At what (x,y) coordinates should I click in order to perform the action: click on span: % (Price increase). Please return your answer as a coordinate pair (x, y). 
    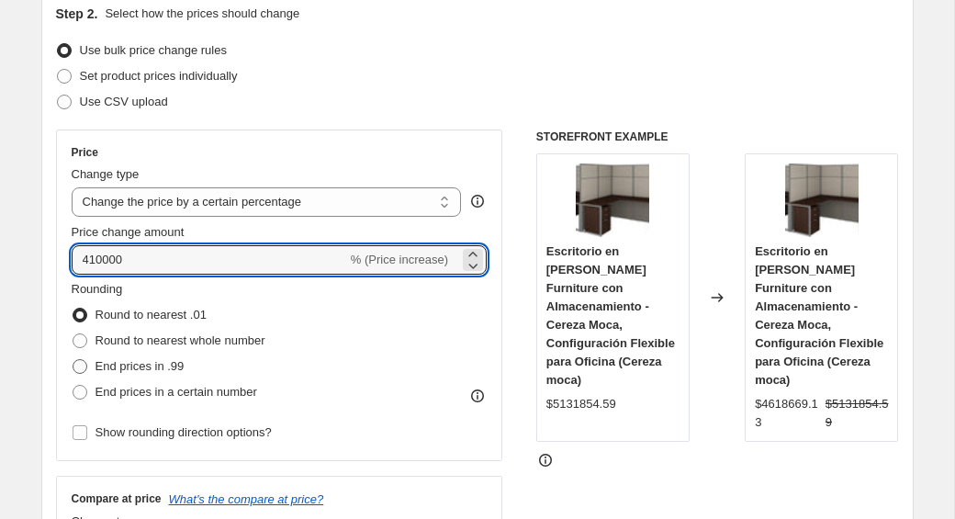
    Looking at the image, I should click on (399, 259).